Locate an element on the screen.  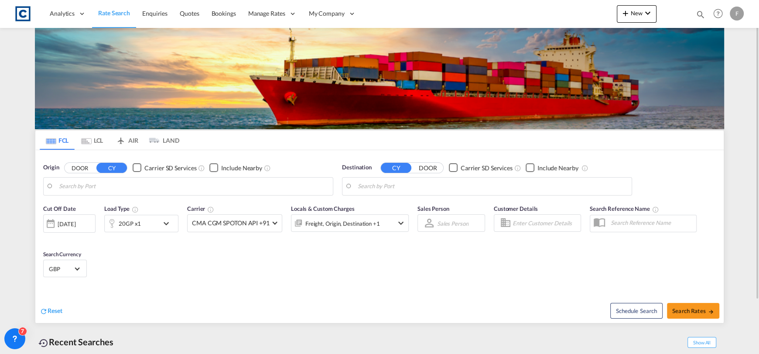
button: Search Ratesicon-arrow-right is located at coordinates (693, 311).